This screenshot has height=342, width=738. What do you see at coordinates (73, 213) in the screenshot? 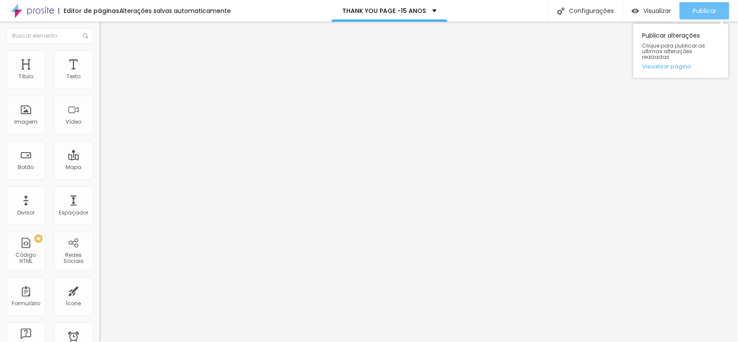
I see `div: Espaçador` at bounding box center [73, 213].